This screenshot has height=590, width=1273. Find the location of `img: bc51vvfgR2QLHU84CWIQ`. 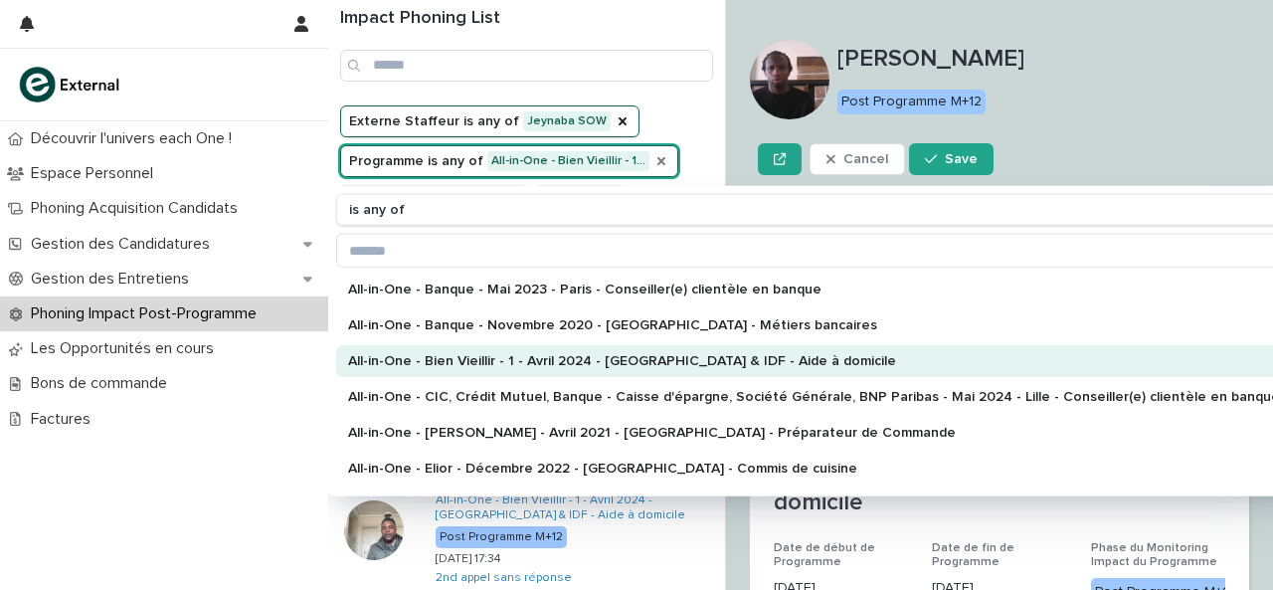

img: bc51vvfgR2QLHU84CWIQ is located at coordinates (71, 85).